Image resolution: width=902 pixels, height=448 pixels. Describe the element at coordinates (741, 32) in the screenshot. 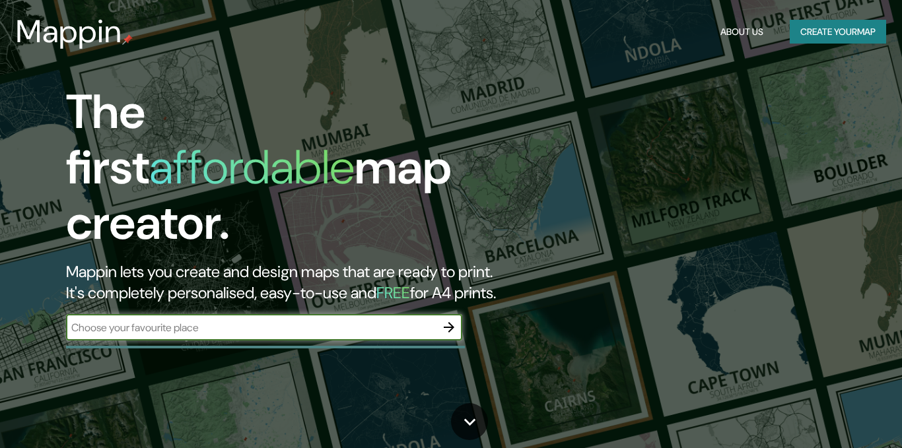

I see `button: About Us` at that location.